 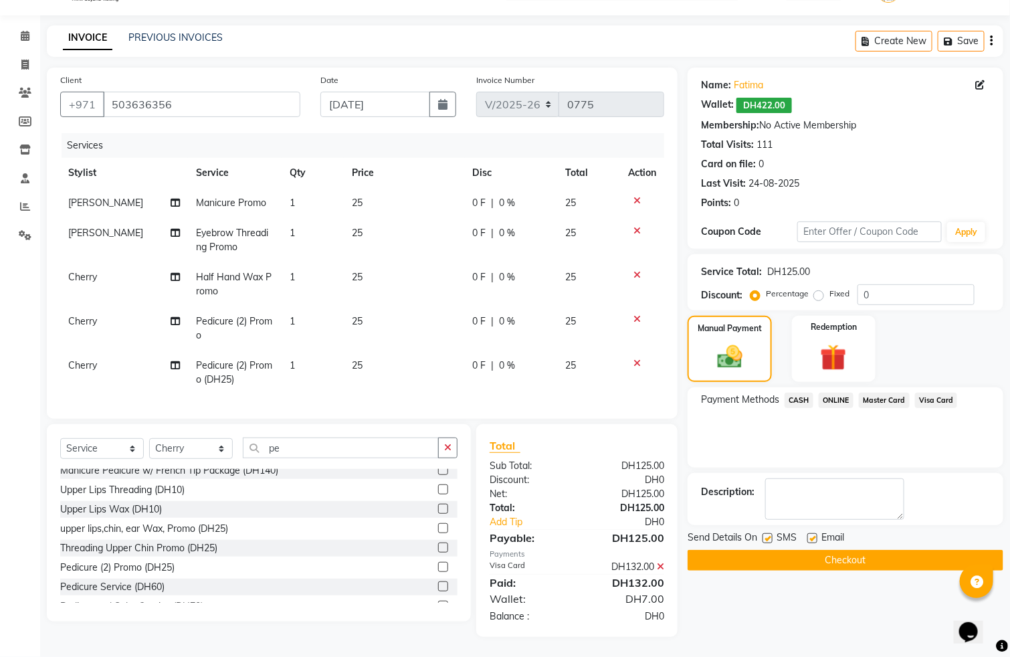 I want to click on div: Net:, so click(x=529, y=494).